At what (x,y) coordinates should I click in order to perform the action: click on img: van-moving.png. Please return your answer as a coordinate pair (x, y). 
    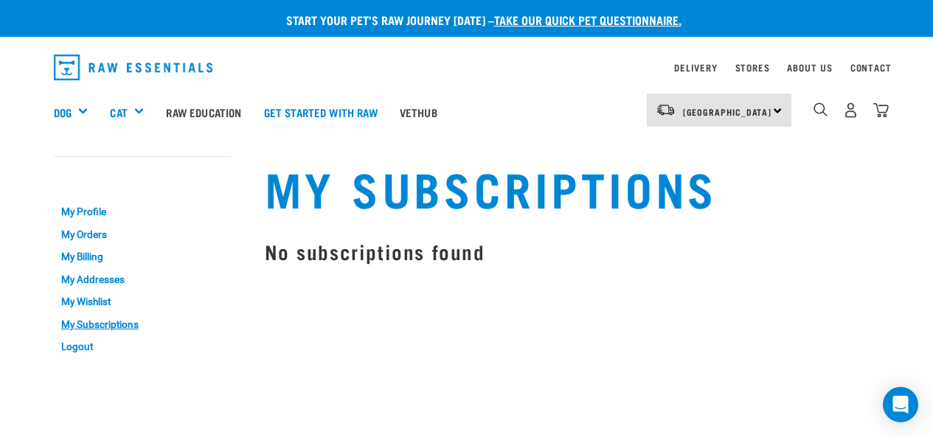
    Looking at the image, I should click on (665, 110).